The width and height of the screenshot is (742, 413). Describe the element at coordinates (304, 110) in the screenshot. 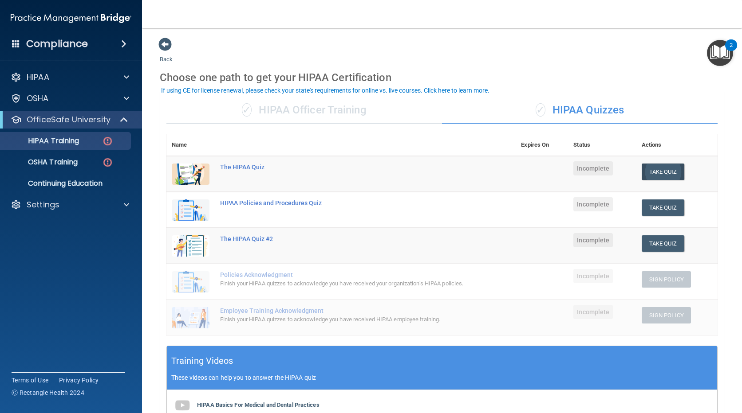

I see `div: HIPAA Officer Training` at that location.